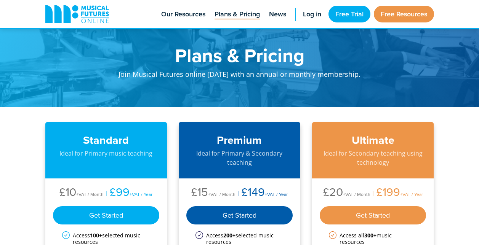 This screenshot has height=245, width=479. What do you see at coordinates (229, 235) in the screenshot?
I see `strong: 200+` at bounding box center [229, 235].